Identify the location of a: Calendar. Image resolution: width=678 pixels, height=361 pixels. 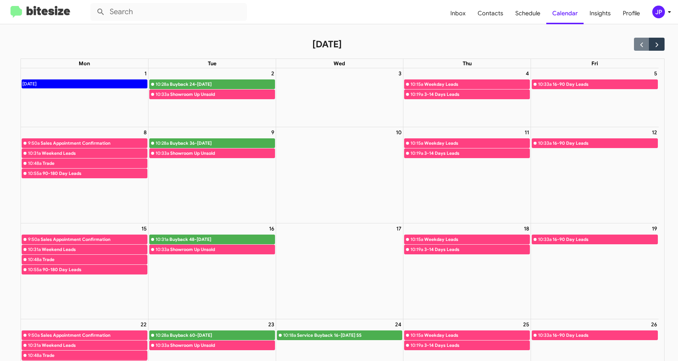
(565, 13).